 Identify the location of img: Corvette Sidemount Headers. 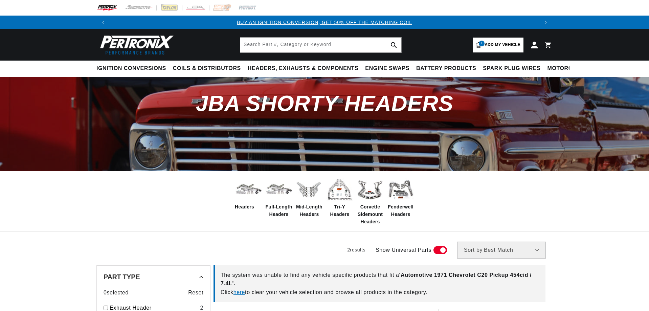
(370, 189).